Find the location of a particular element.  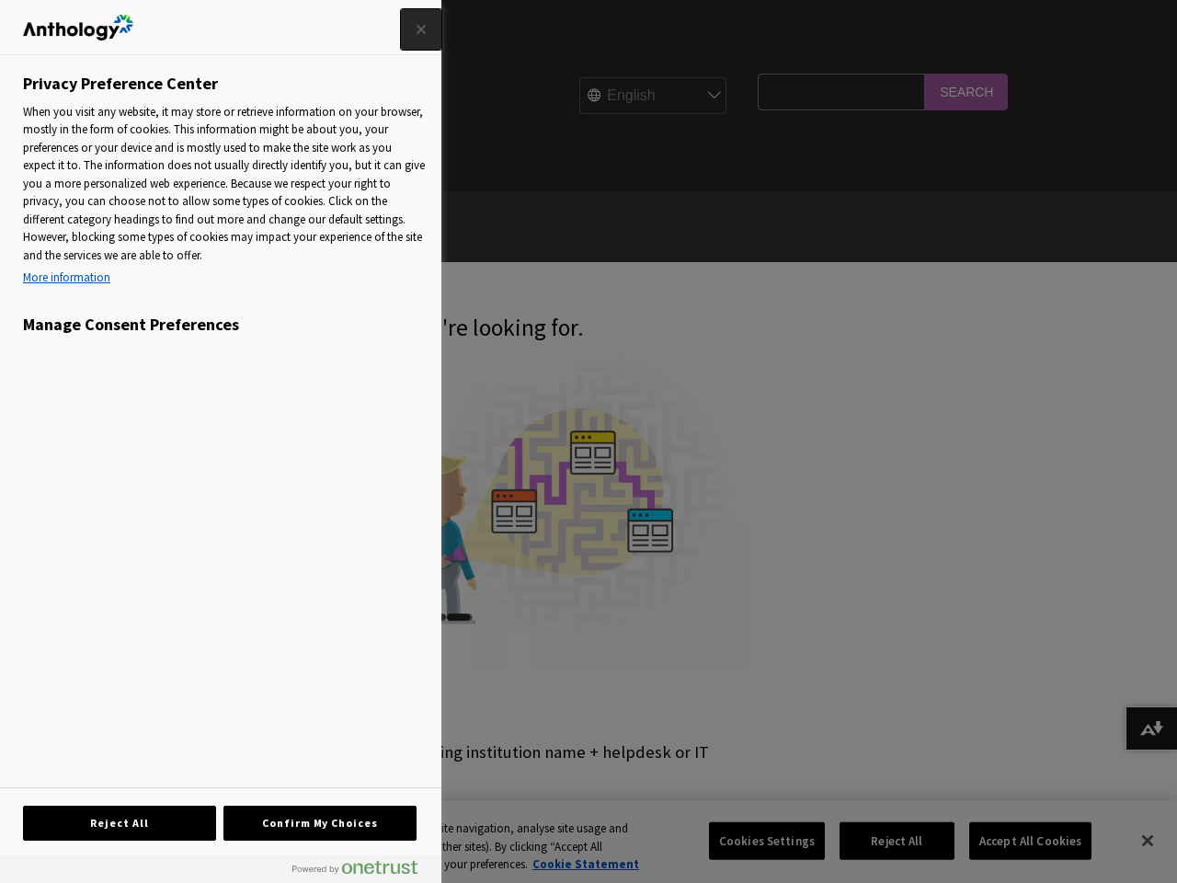

a: More information about your privacy, opens in a new tab is located at coordinates (224, 278).